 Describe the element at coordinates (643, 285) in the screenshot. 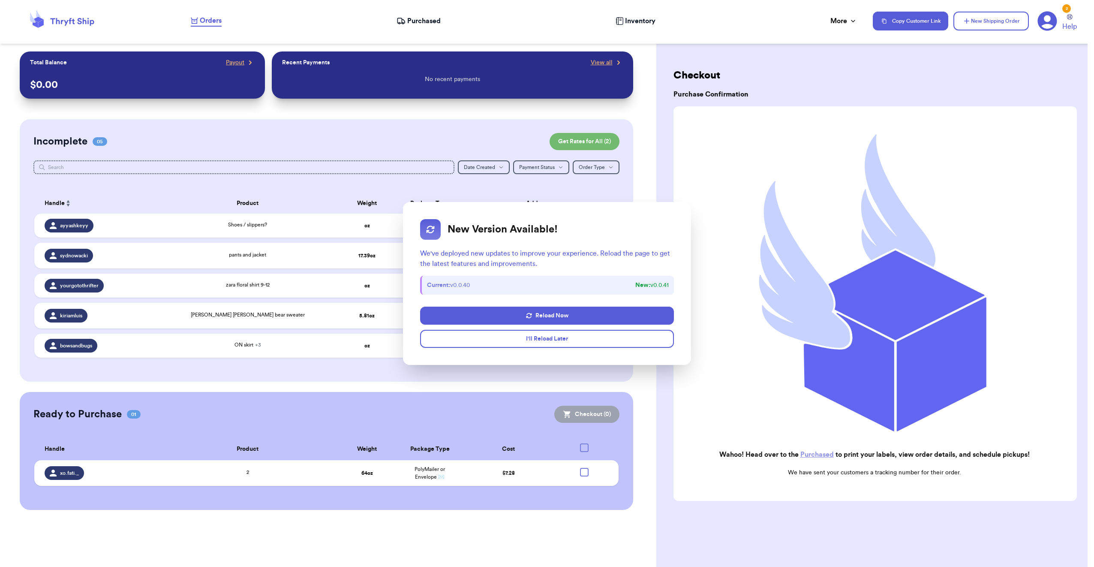

I see `strong: New:` at that location.